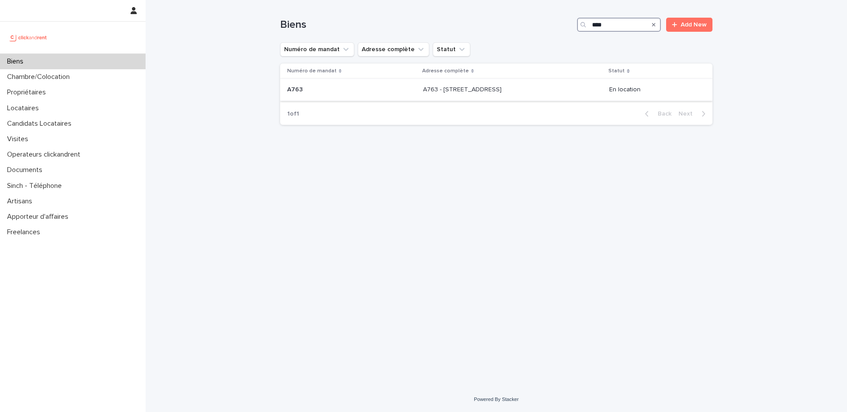  I want to click on div: Search, so click(619, 25).